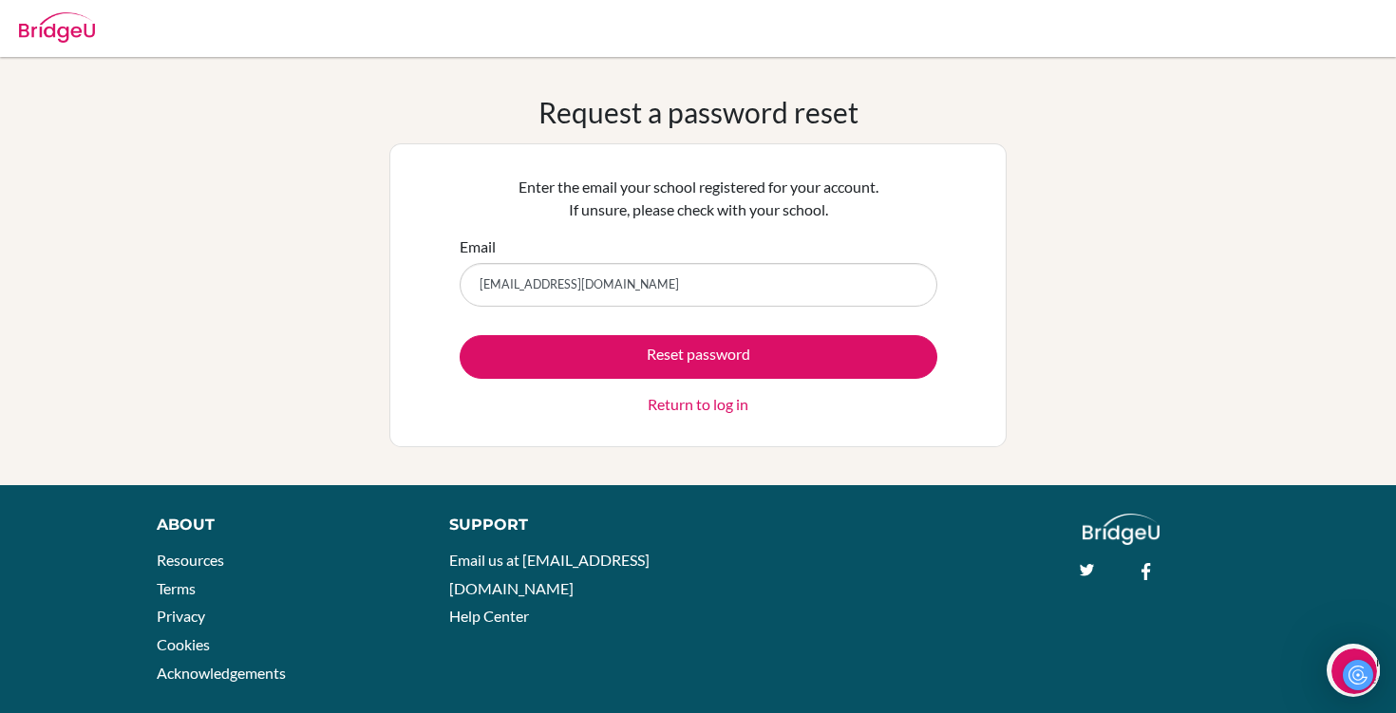 This screenshot has height=713, width=1396. What do you see at coordinates (57, 28) in the screenshot?
I see `img: Bridge-U` at bounding box center [57, 28].